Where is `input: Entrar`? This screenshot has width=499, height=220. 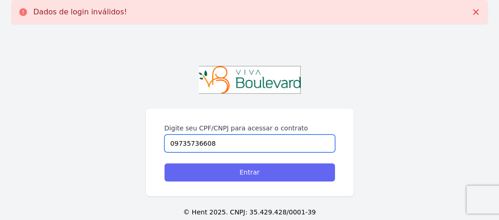 input: Entrar is located at coordinates (250, 172).